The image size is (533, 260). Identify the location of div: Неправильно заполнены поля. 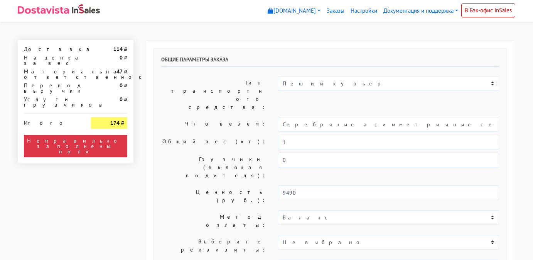
(76, 146).